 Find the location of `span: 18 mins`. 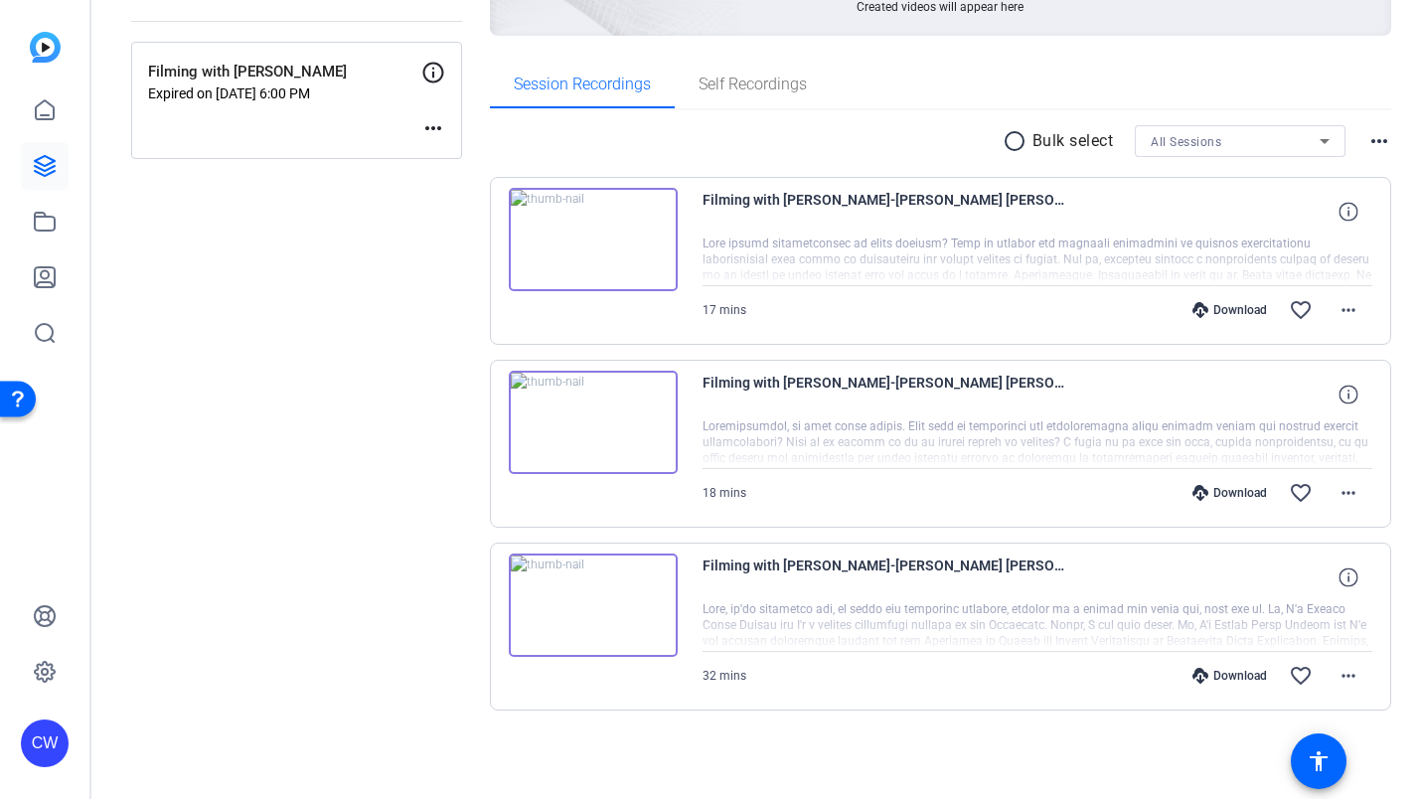

span: 18 mins is located at coordinates (724, 493).